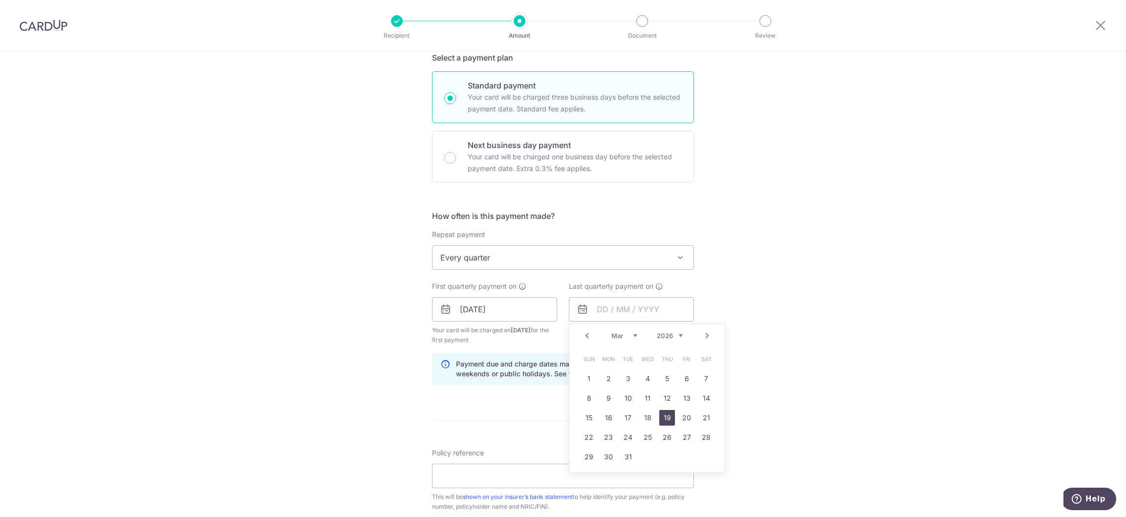  Describe the element at coordinates (608, 379) in the screenshot. I see `a: 2` at that location.